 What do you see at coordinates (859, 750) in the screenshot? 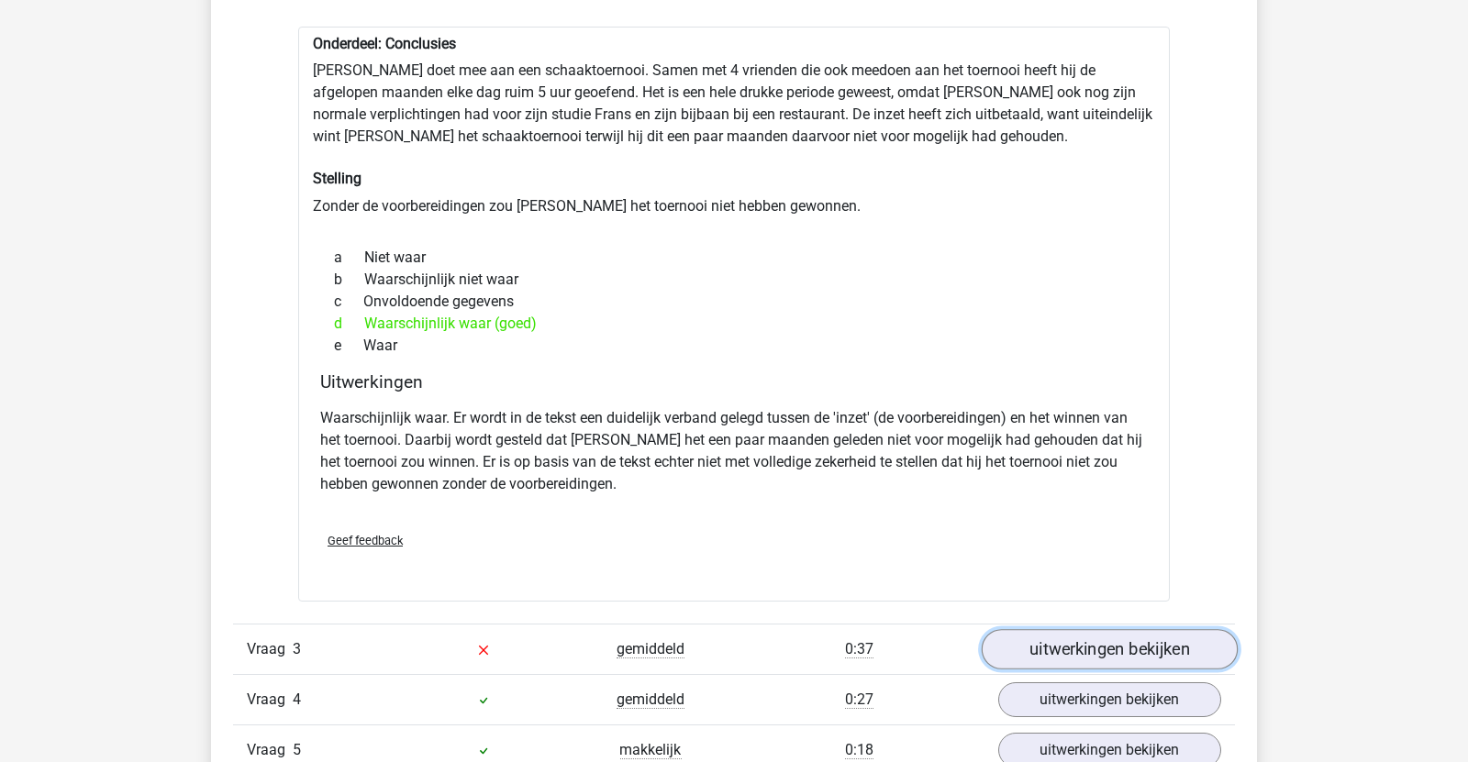
I see `span: 0:18` at bounding box center [859, 750].